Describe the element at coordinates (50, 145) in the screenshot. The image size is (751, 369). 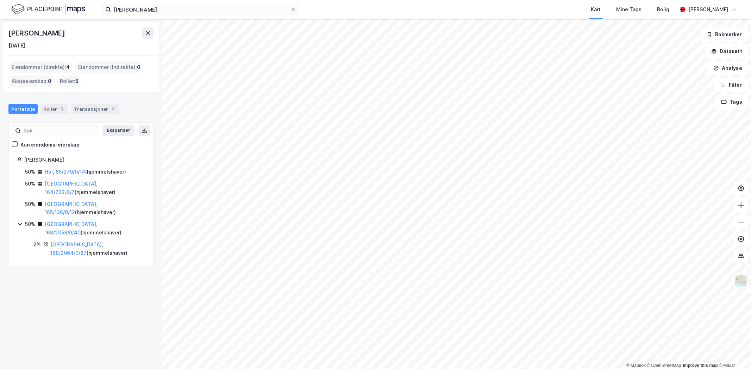
I see `div: Kun eiendoms-eierskap` at that location.